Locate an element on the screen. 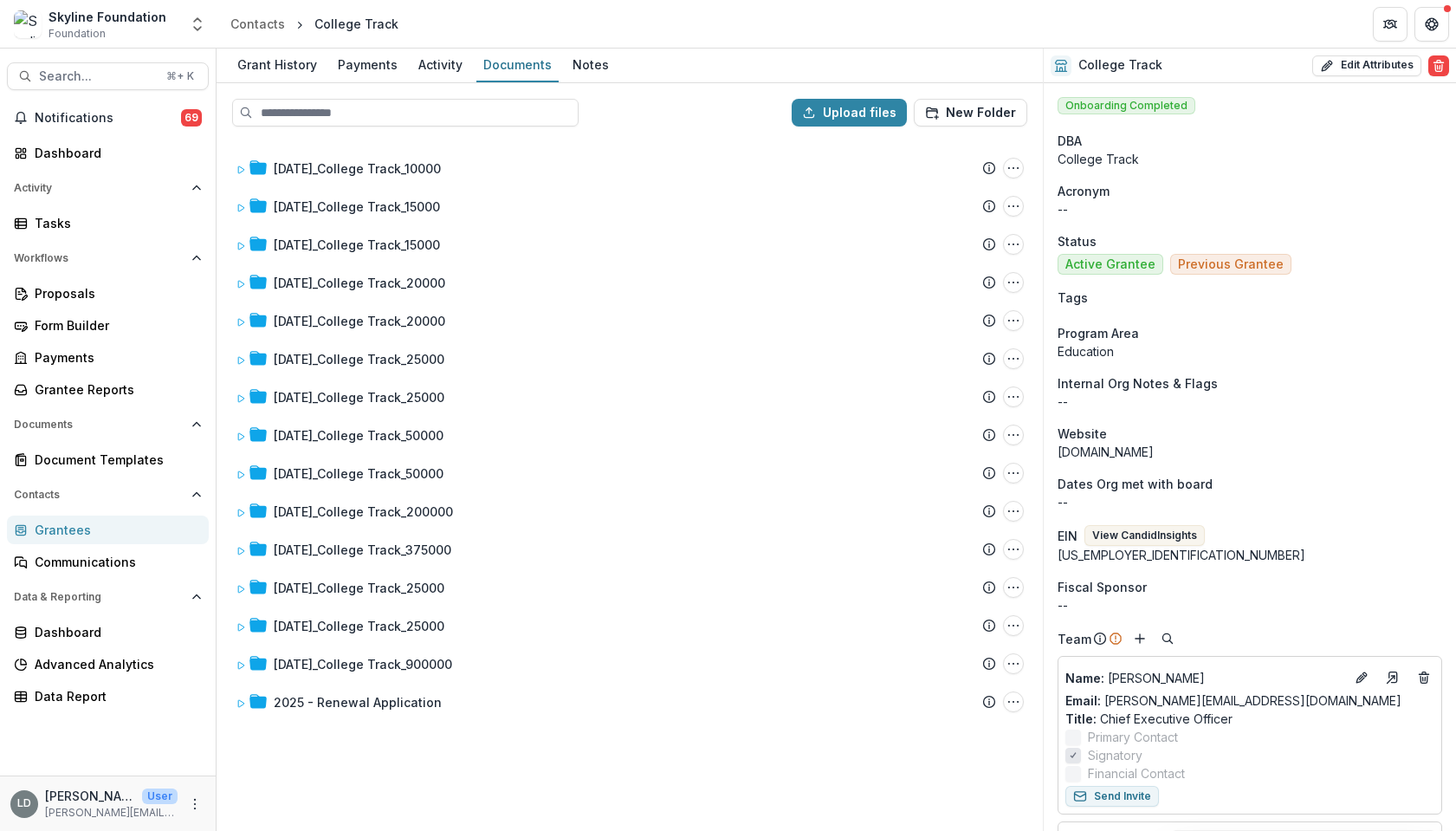  a: Dashboard is located at coordinates (108, 152).